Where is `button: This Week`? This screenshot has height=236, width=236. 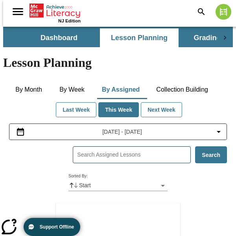 button: This Week is located at coordinates (119, 110).